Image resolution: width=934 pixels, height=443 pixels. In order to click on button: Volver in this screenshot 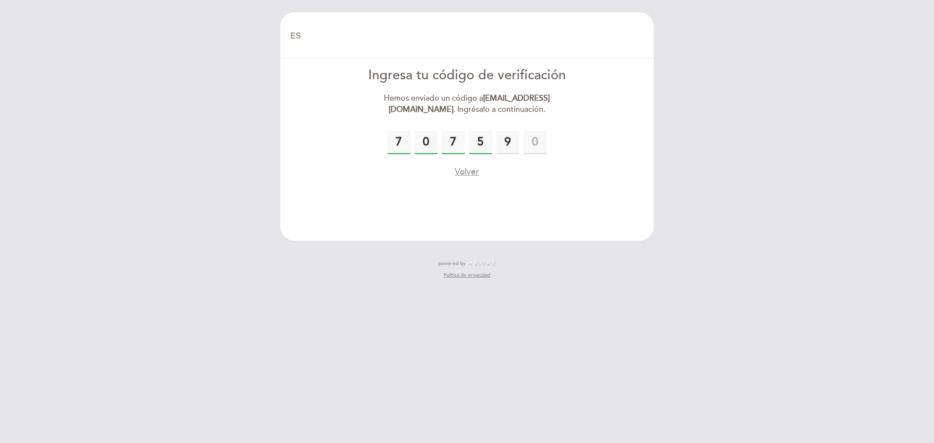, I will do `click(467, 172)`.